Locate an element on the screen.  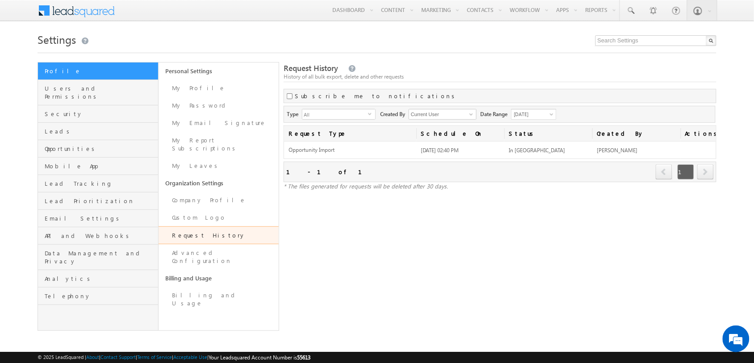
span: Profile is located at coordinates (100, 71).